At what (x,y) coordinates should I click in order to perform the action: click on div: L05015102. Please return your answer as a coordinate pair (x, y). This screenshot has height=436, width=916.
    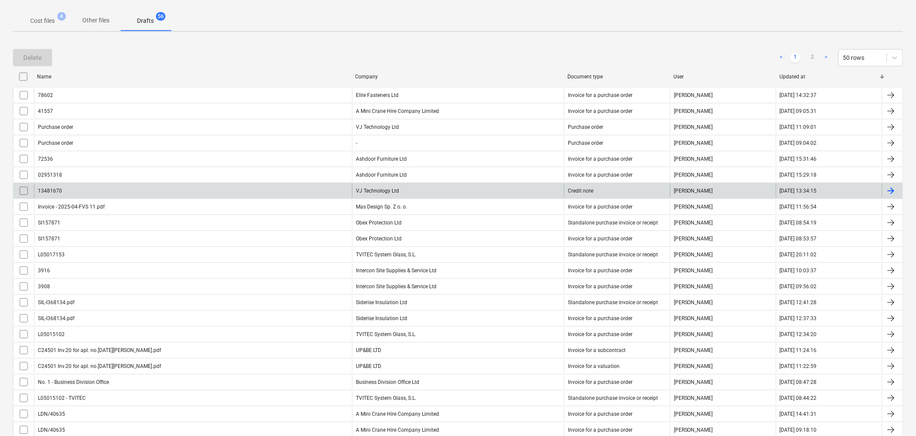
    Looking at the image, I should click on (51, 335).